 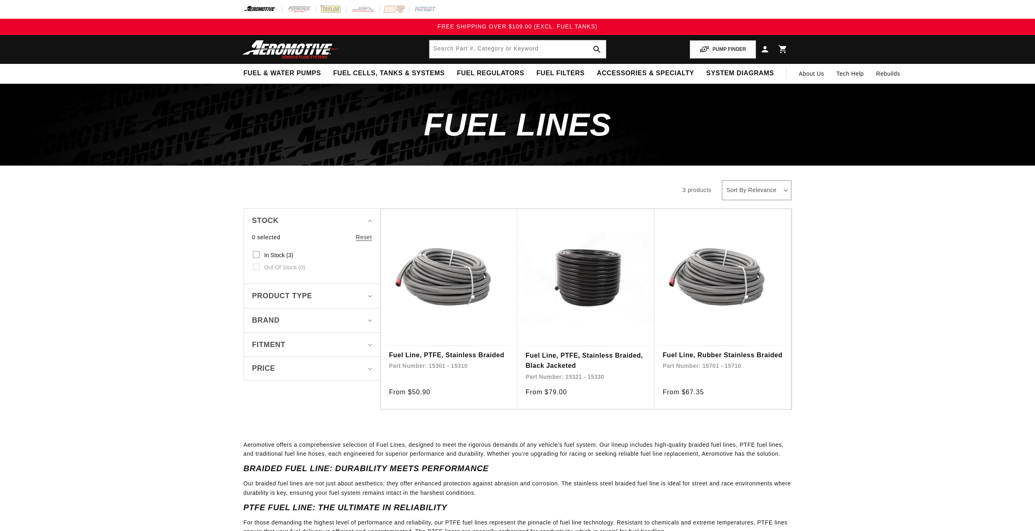 What do you see at coordinates (282, 296) in the screenshot?
I see `span: Product type` at bounding box center [282, 296].